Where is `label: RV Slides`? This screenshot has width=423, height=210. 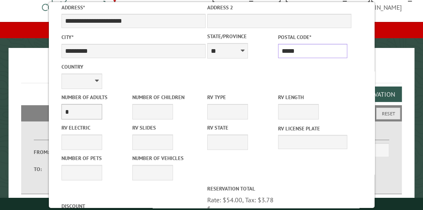
label: RV Slides is located at coordinates (167, 128).